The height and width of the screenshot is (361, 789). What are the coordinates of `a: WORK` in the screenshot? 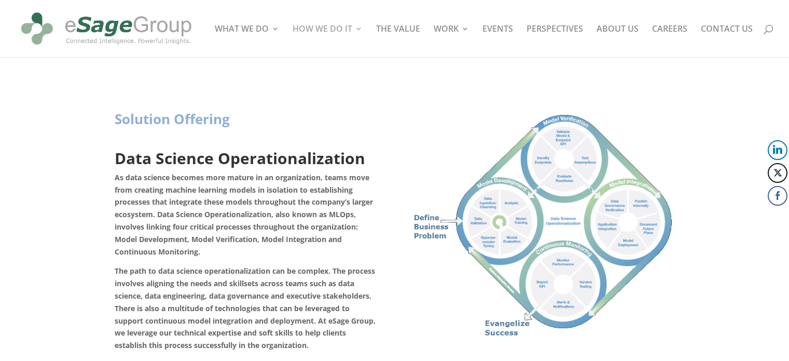 It's located at (451, 41).